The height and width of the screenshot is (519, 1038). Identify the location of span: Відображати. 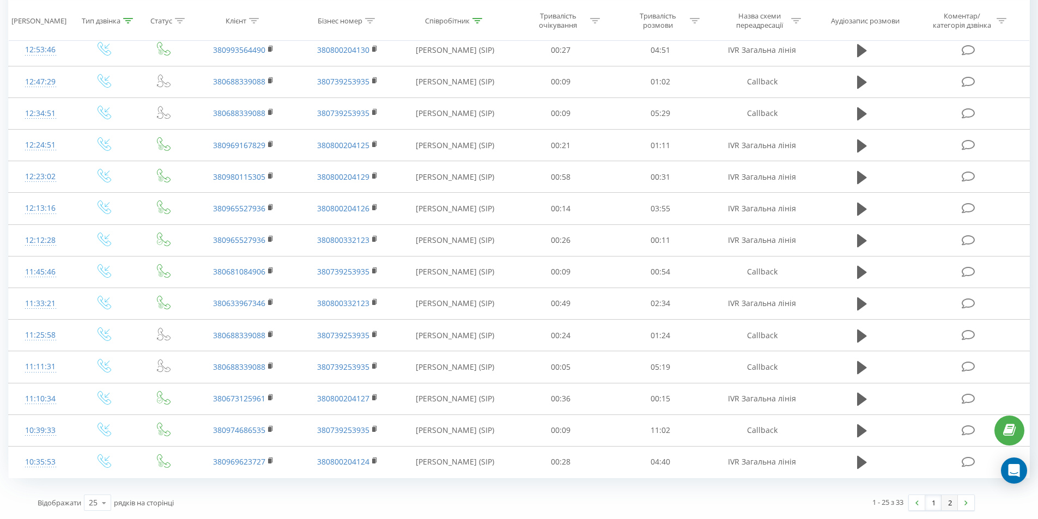
(59, 503).